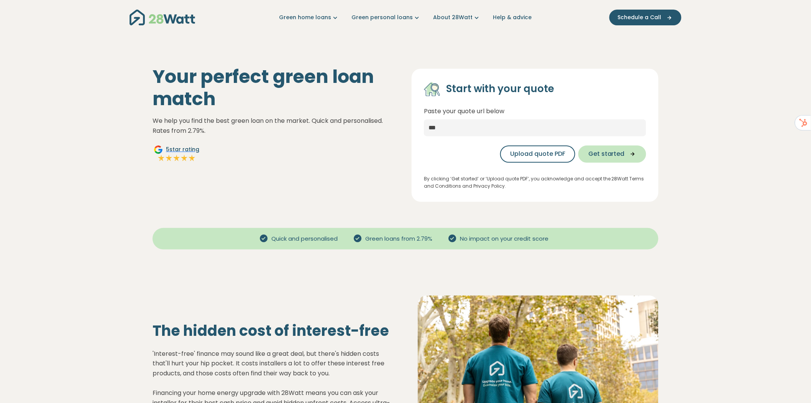  I want to click on h4: Start with your quote, so click(500, 89).